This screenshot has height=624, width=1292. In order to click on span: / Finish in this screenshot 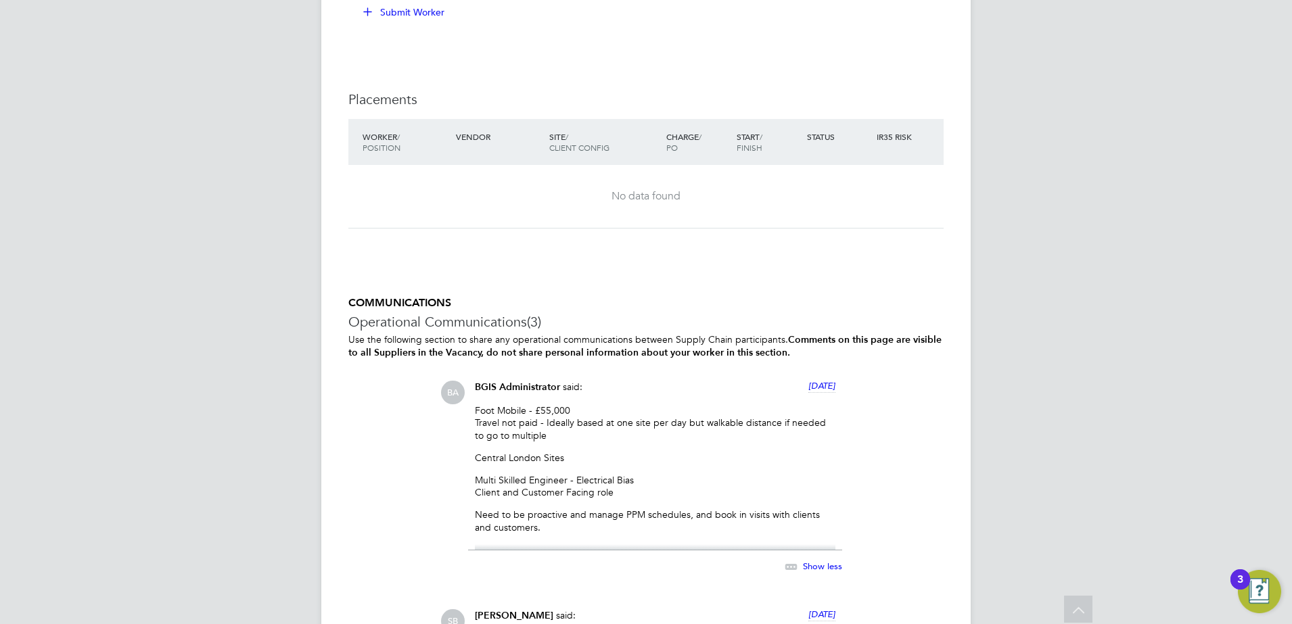, I will do `click(749, 142)`.